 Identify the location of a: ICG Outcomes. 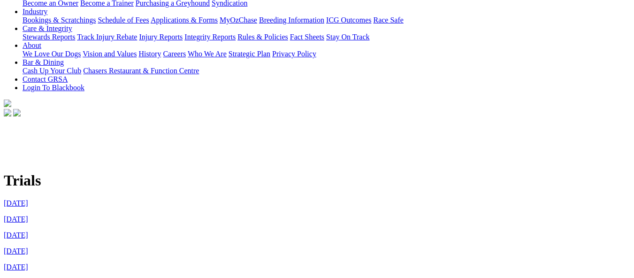
(349, 20).